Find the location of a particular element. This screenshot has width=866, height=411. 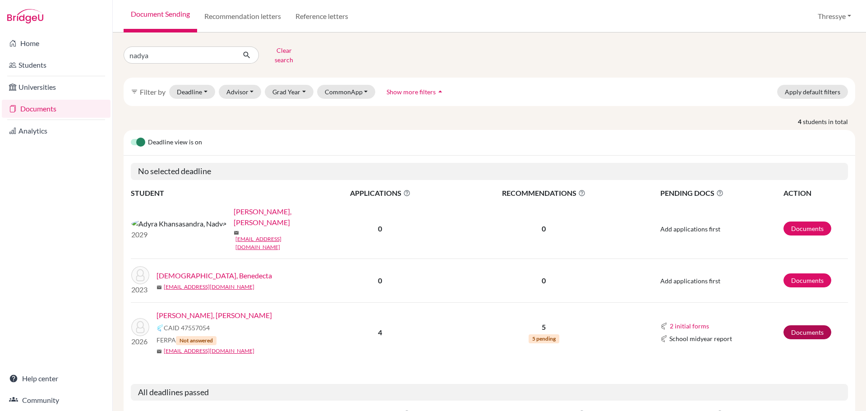

button: Thressye is located at coordinates (835, 16).